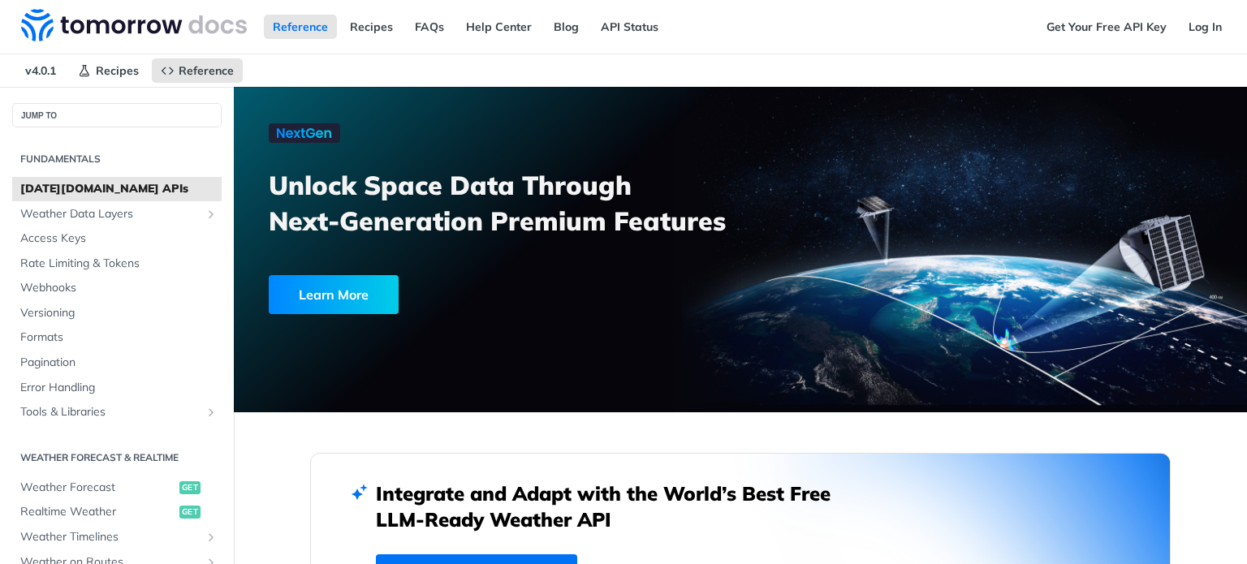 The width and height of the screenshot is (1247, 564). Describe the element at coordinates (117, 214) in the screenshot. I see `a: Weather Data LayersShow subpages for Weather Data Layers` at that location.